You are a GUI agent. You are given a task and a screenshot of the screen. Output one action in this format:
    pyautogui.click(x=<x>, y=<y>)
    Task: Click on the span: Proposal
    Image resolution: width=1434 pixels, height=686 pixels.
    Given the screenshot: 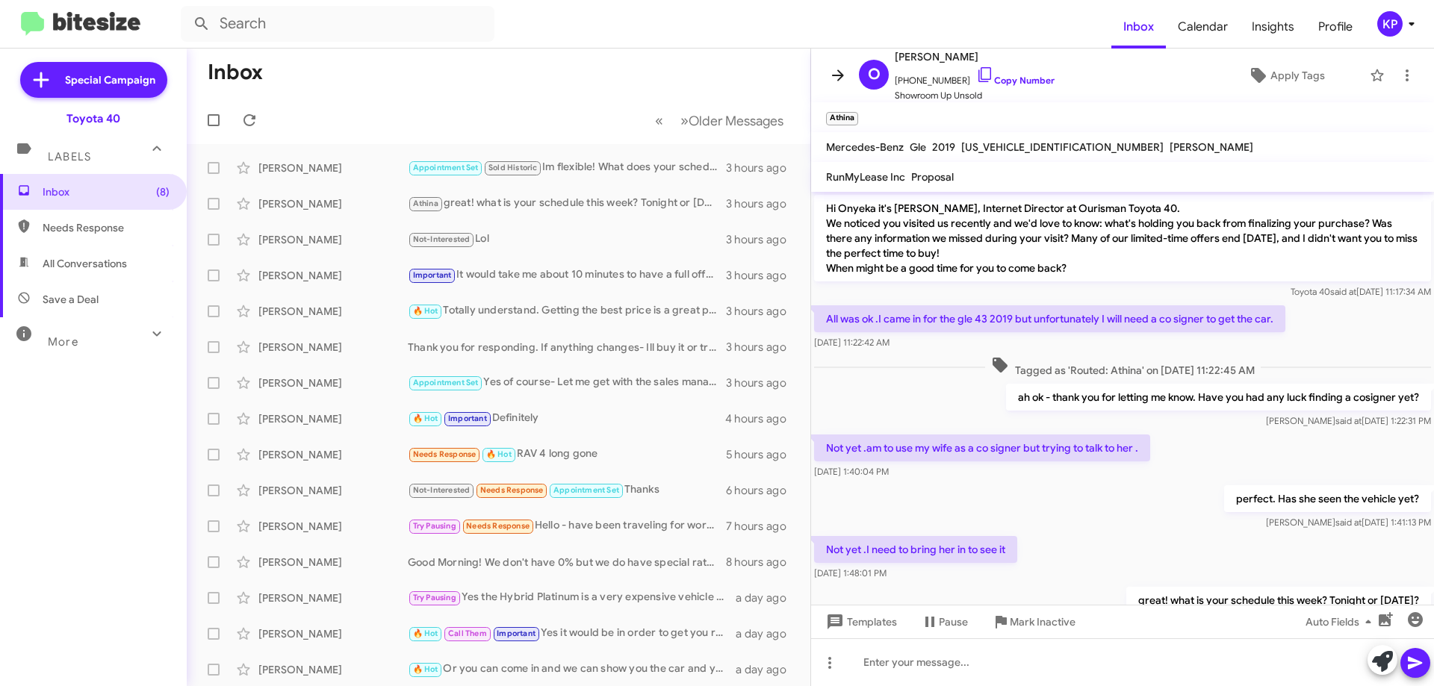 What is the action you would take?
    pyautogui.click(x=932, y=177)
    